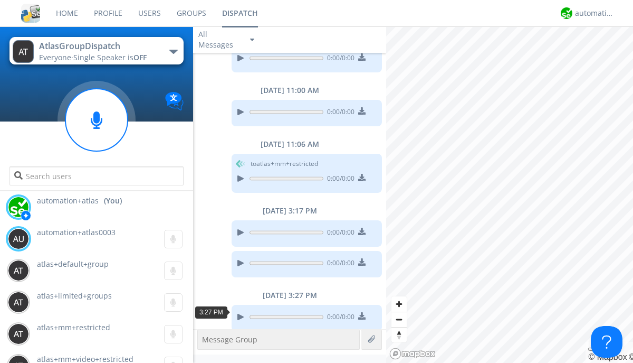  I want to click on img: cddb5a64eb264b2086981ab96f4c1ba7, so click(31, 13).